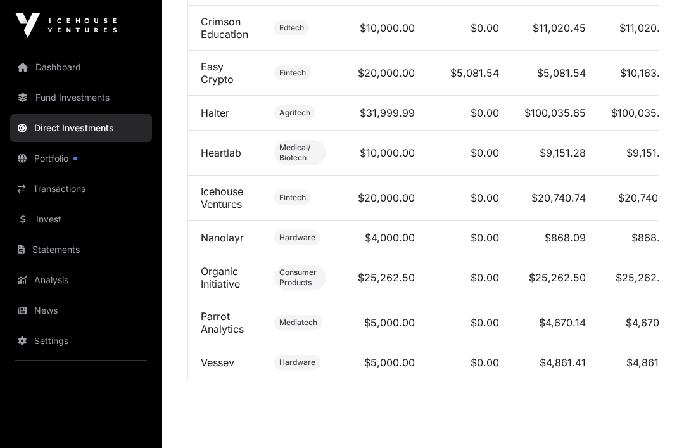 Image resolution: width=684 pixels, height=448 pixels. I want to click on a: Statements, so click(81, 249).